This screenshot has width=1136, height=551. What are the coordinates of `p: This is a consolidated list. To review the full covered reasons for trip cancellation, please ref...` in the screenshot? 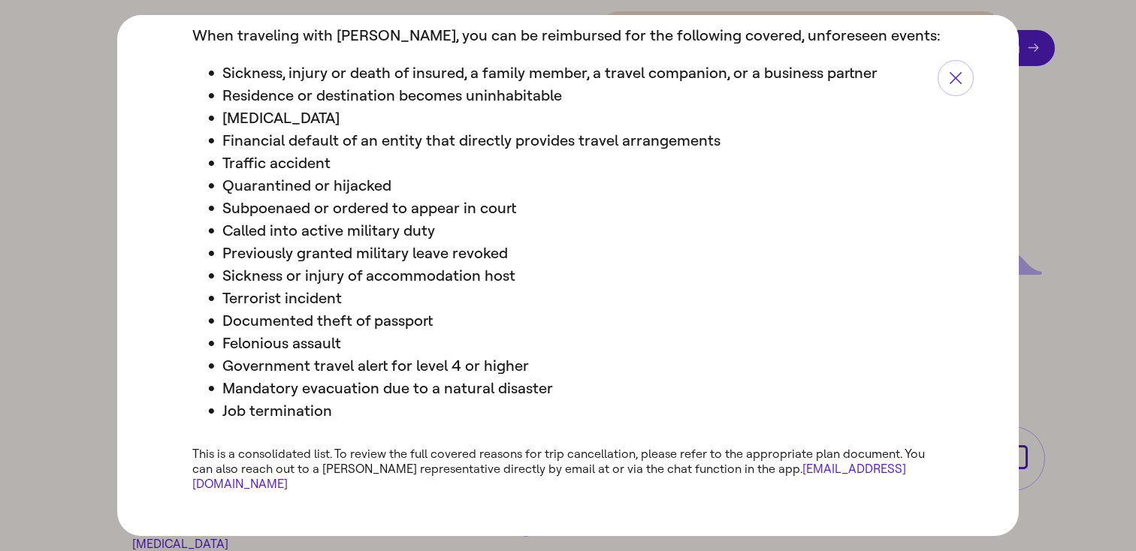 It's located at (568, 470).